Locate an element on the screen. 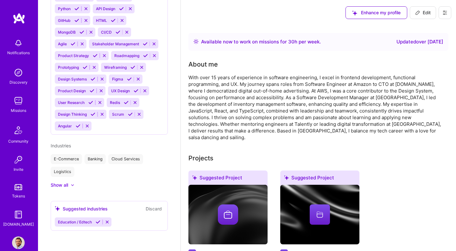 This screenshot has height=251, width=456. span: User Research is located at coordinates (71, 102).